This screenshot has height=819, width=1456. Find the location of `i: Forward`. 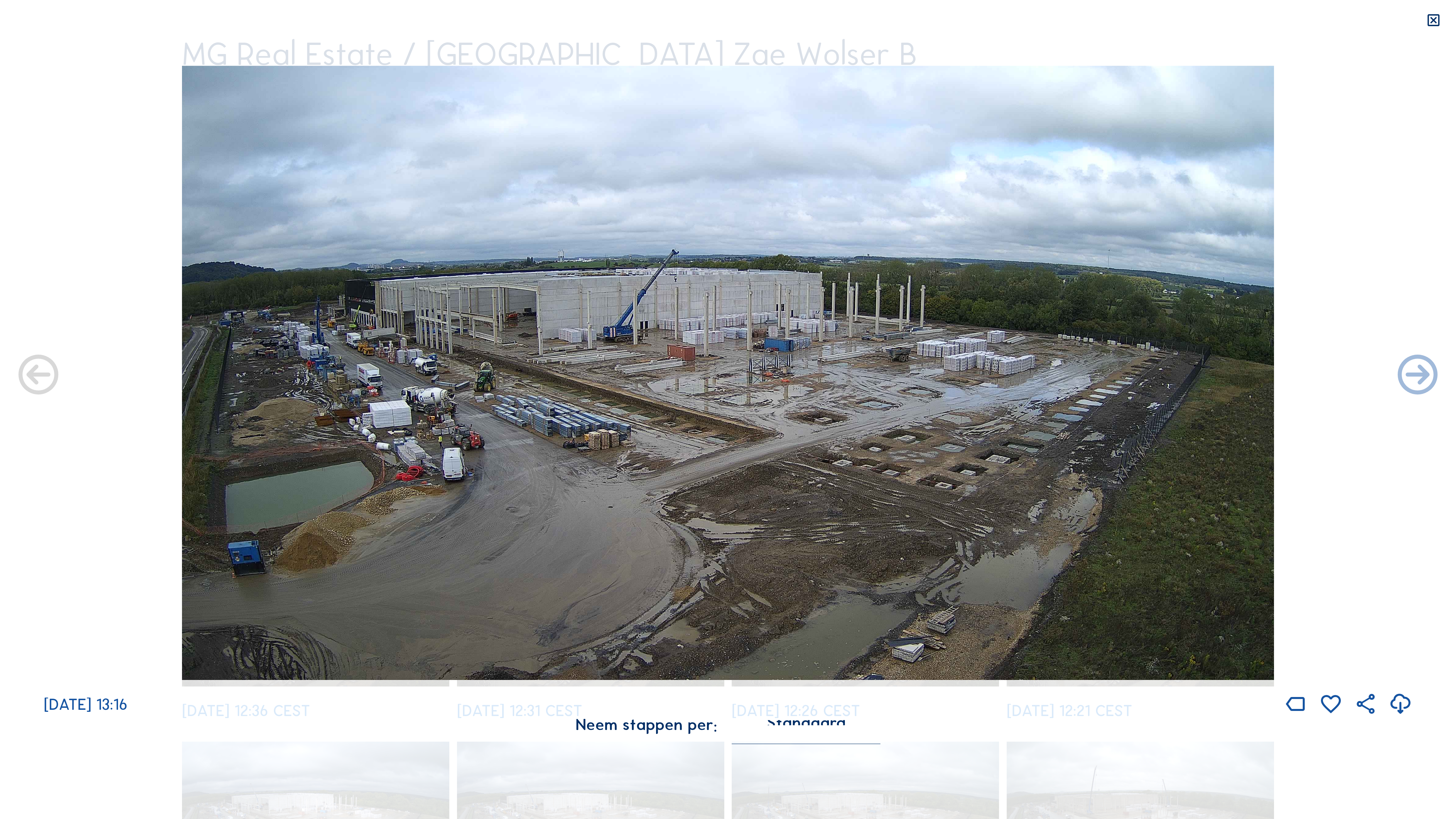

i: Forward is located at coordinates (39, 377).